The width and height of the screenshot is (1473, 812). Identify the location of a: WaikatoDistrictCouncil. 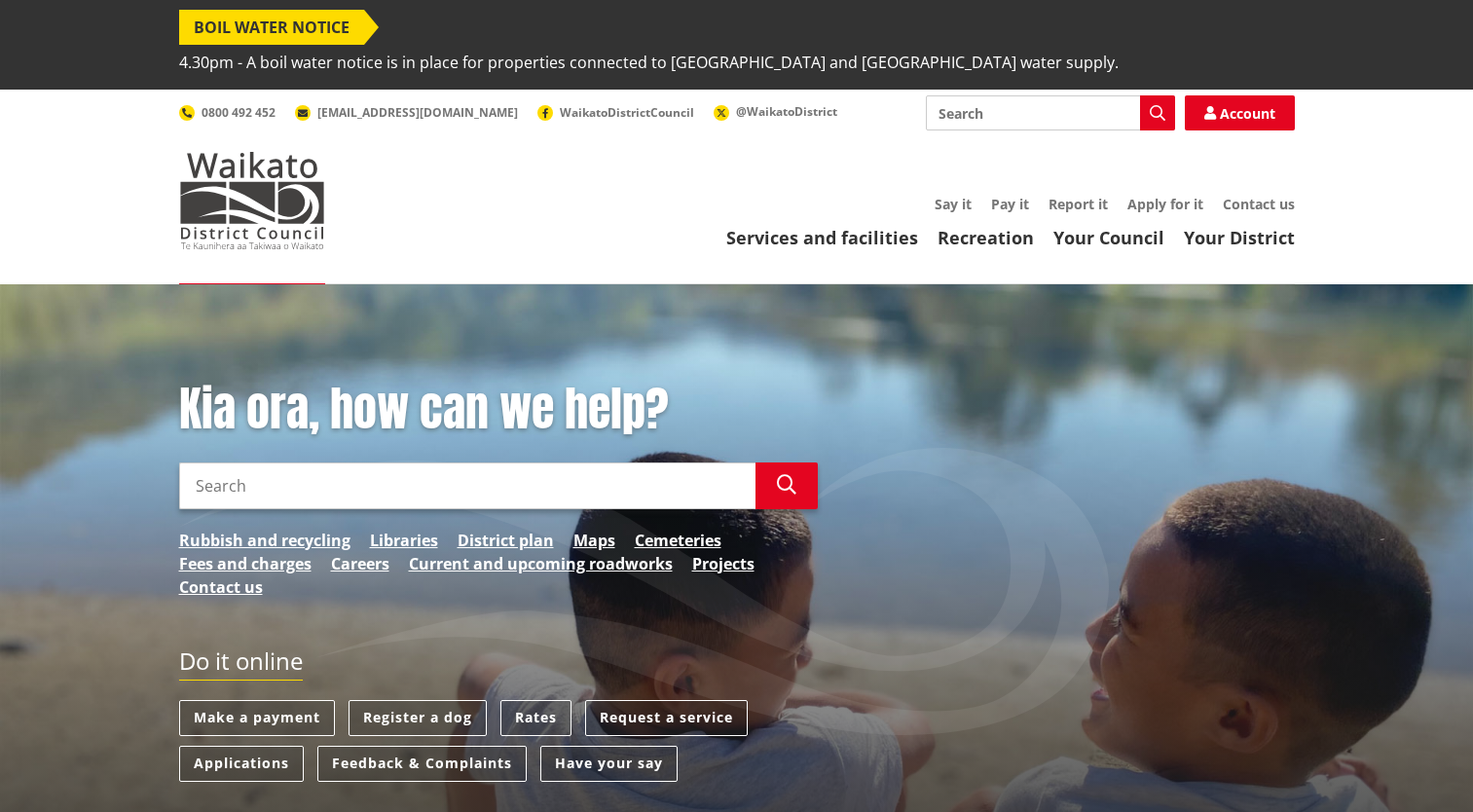
(615, 112).